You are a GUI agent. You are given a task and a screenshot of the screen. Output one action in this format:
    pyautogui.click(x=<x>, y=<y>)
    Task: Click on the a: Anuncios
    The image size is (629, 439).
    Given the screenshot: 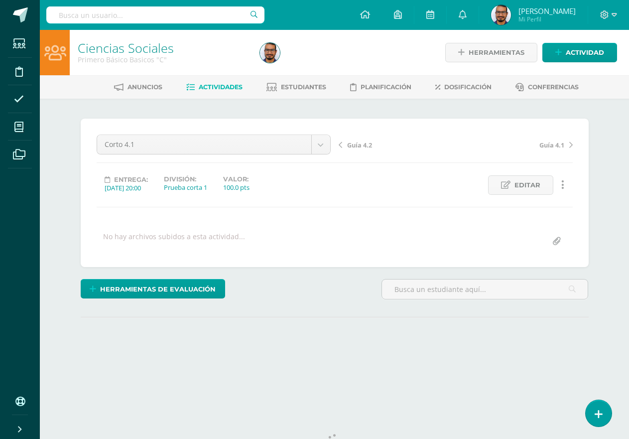 What is the action you would take?
    pyautogui.click(x=138, y=87)
    